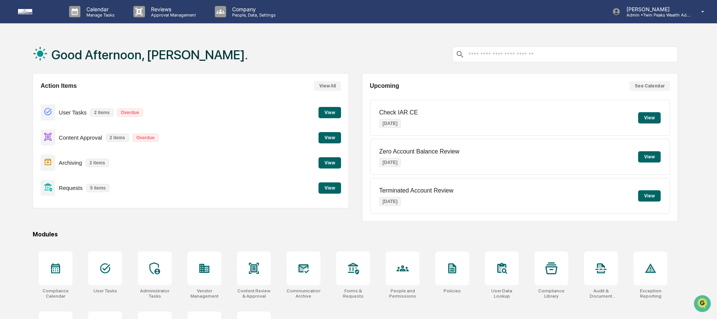 The image size is (717, 319). What do you see at coordinates (27, 113) in the screenshot?
I see `a: 🔎Data Lookup` at bounding box center [27, 113].